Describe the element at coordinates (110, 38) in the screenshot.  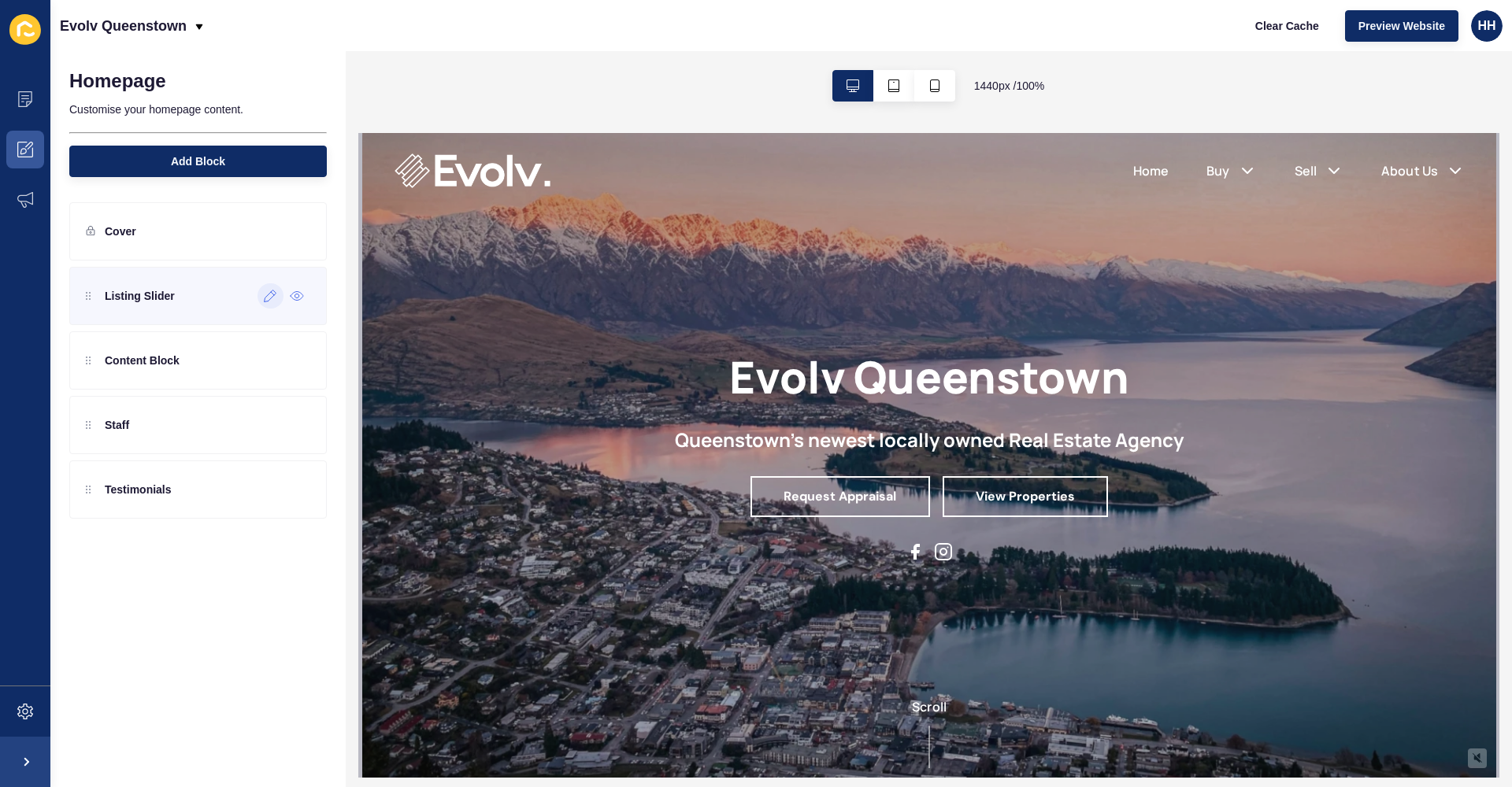
I see `img: Company logo` at that location.